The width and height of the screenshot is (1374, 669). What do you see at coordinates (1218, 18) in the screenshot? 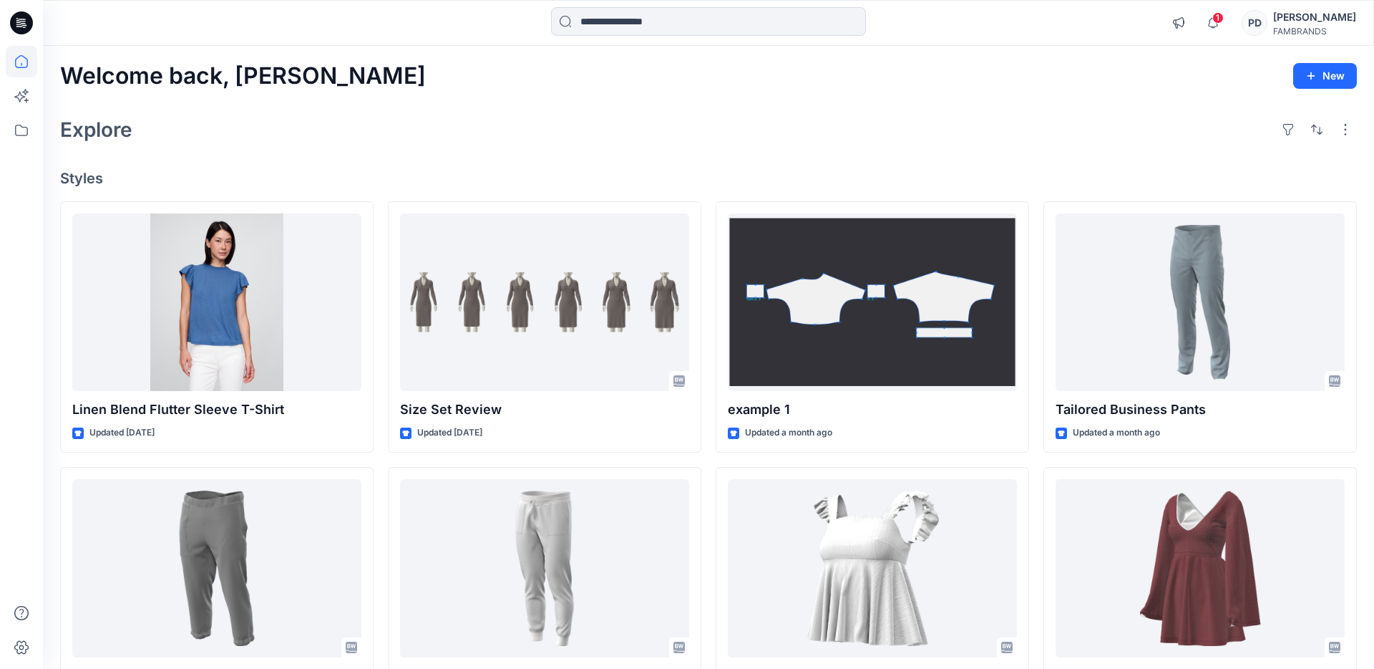
I see `span: 1` at bounding box center [1218, 18].